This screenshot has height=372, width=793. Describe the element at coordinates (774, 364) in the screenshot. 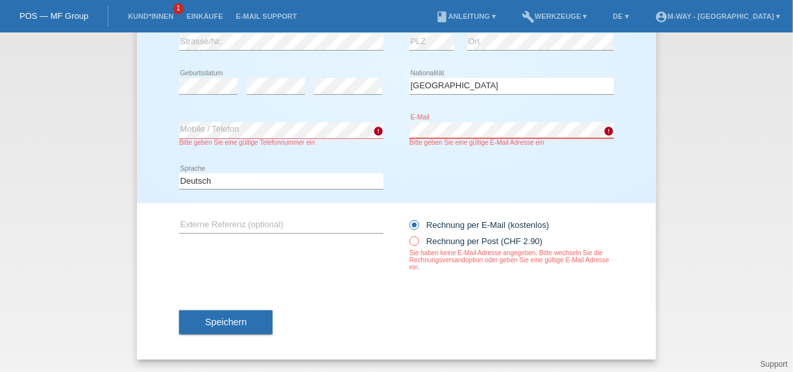

I see `a: Support` at that location.